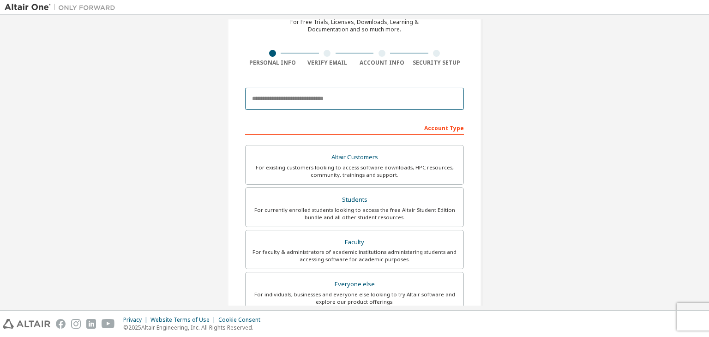 This screenshot has height=337, width=709. What do you see at coordinates (355, 200) in the screenshot?
I see `div: Students` at bounding box center [355, 200].